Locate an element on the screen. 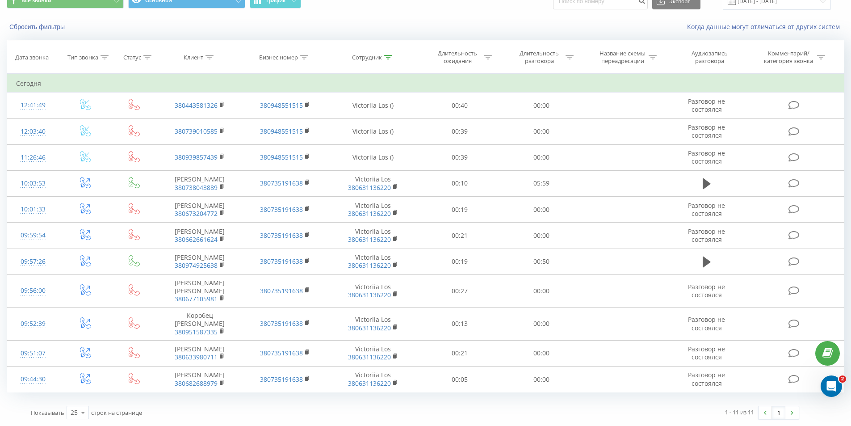 Image resolution: width=851 pixels, height=426 pixels. td: Сегодня is located at coordinates (426, 84).